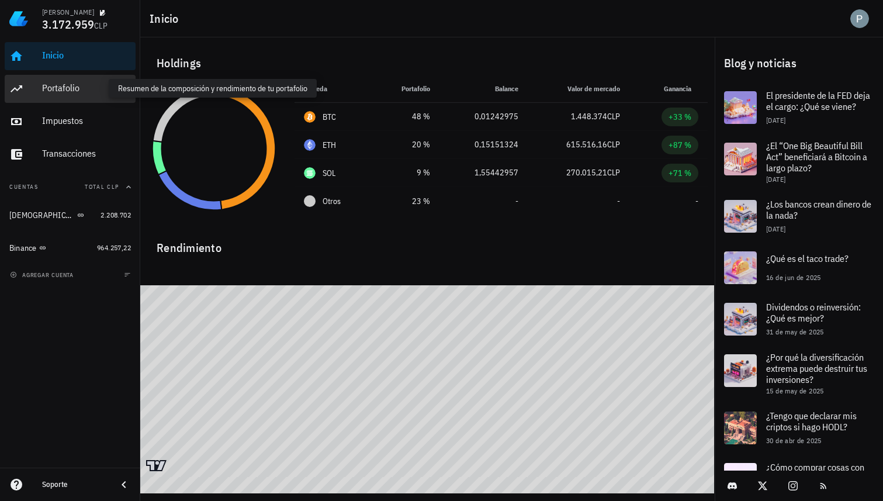  What do you see at coordinates (70, 187) in the screenshot?
I see `button: CuentasTotal CLP` at bounding box center [70, 187].